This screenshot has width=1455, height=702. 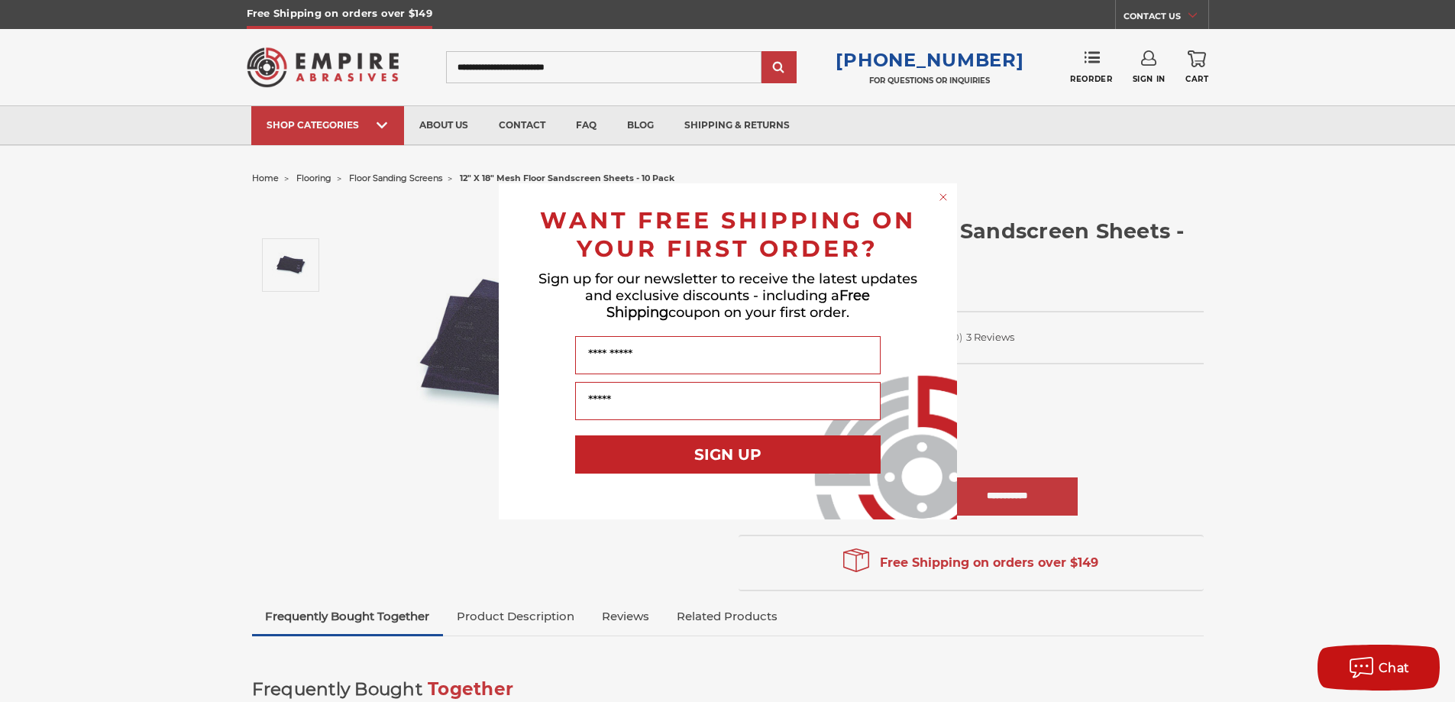 I want to click on button: Chat, so click(x=1379, y=668).